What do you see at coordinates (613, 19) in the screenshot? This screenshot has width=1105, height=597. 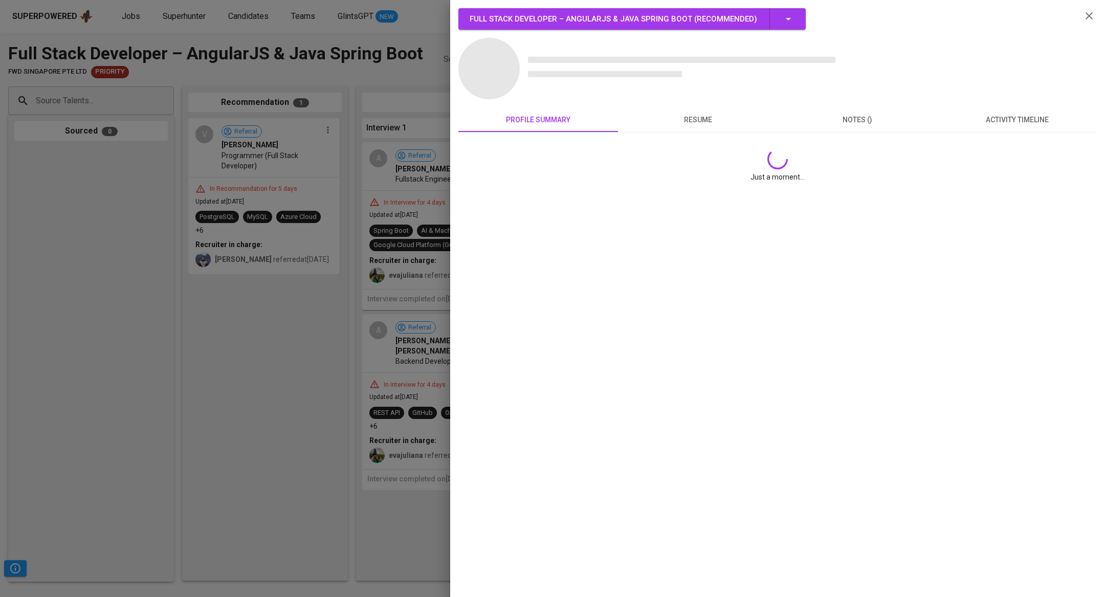 I see `span: Full Stack Developer – AngularJS & Java Spring Boot ( Recommended )` at bounding box center [613, 19].